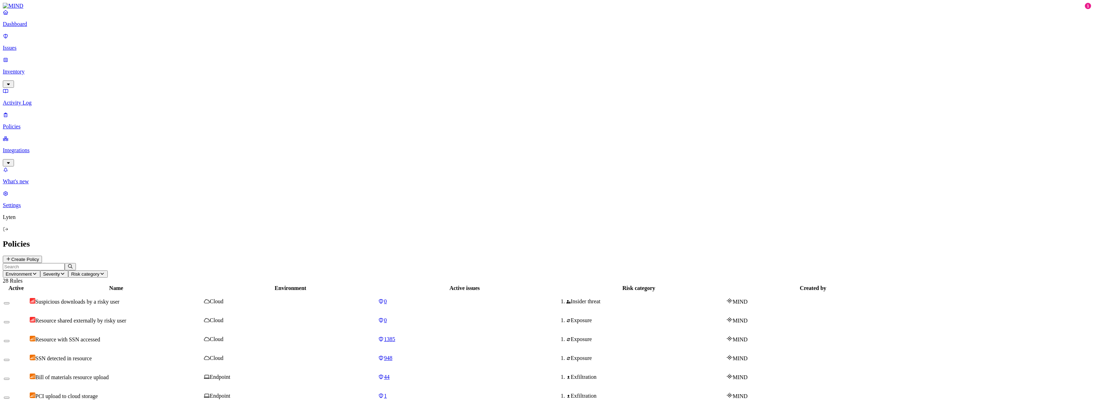 The height and width of the screenshot is (404, 1094). What do you see at coordinates (77, 302) in the screenshot?
I see `span: Suspicious downloads by a risky user` at bounding box center [77, 302].